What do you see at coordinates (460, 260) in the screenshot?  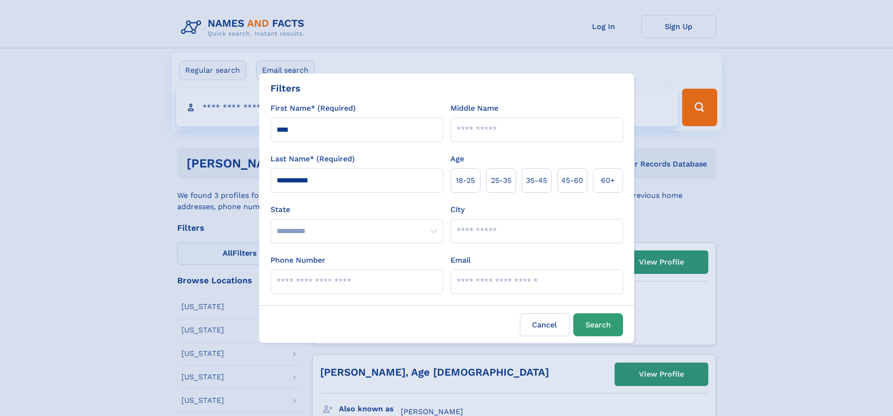 I see `label: Email` at bounding box center [460, 260].